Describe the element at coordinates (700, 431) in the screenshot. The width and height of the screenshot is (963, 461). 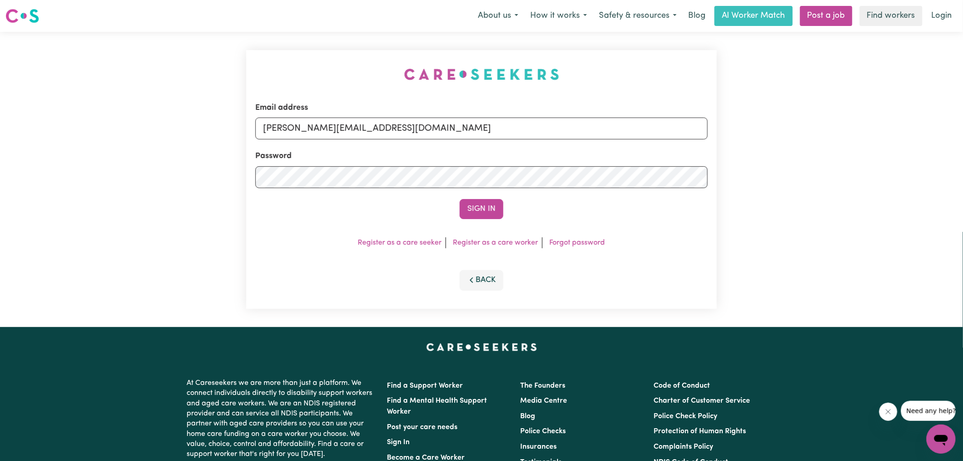
I see `a: Protection of Human Rights` at that location.